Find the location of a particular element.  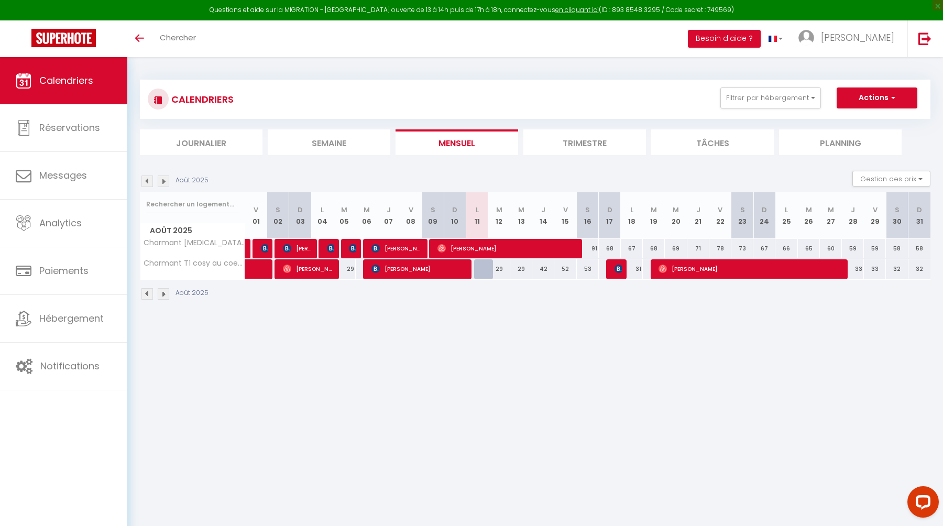

th: 15 is located at coordinates (565, 215).